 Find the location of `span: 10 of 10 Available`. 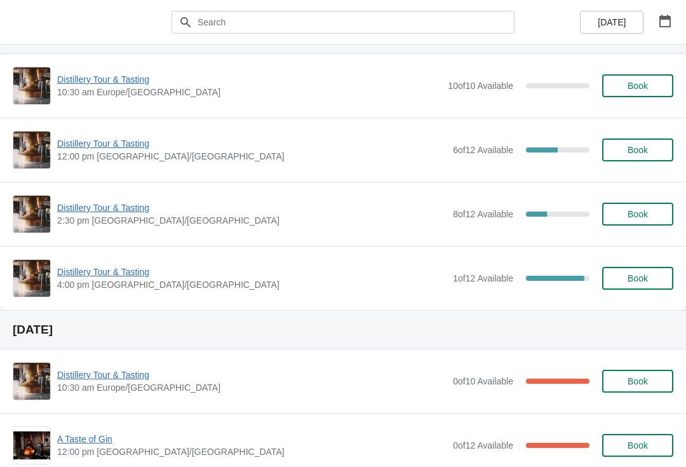

span: 10 of 10 Available is located at coordinates (480, 86).